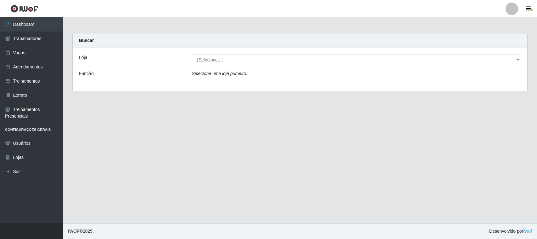 Image resolution: width=537 pixels, height=239 pixels. Describe the element at coordinates (221, 73) in the screenshot. I see `i: Selecione uma loja primeiro...` at that location.